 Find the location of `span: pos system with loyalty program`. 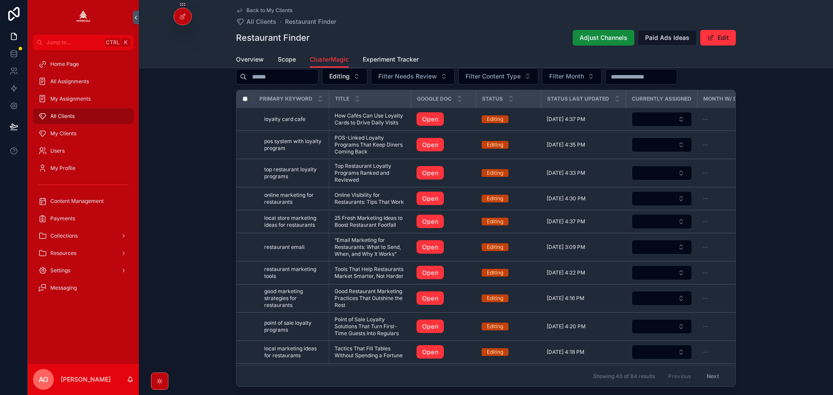

span: pos system with loyalty program is located at coordinates (294, 145).